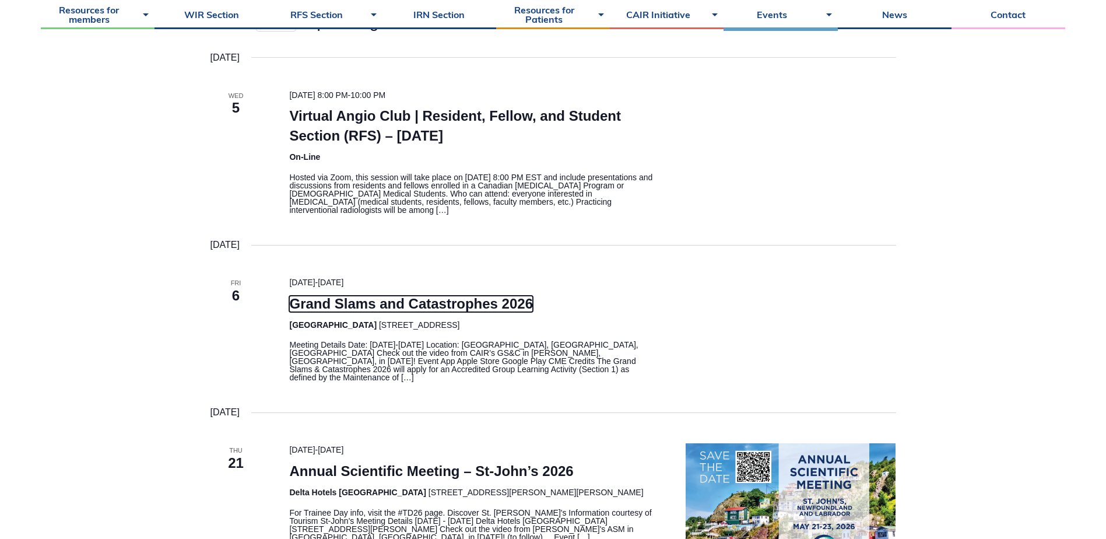 The image size is (1106, 539). What do you see at coordinates (368, 95) in the screenshot?
I see `span: 10:00 PM` at bounding box center [368, 95].